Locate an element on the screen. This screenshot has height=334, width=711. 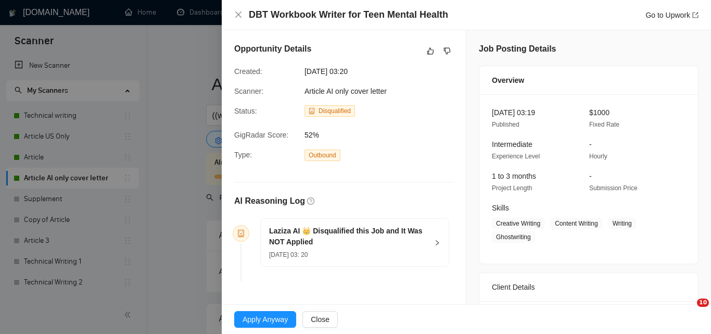
span: question-circle is located at coordinates (311, 201).